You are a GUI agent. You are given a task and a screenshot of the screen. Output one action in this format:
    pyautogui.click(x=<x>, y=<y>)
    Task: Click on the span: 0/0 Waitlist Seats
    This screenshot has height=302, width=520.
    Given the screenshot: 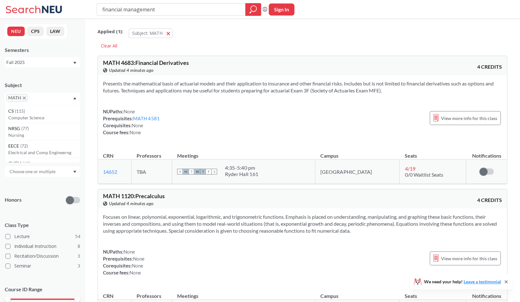 What is the action you would take?
    pyautogui.click(x=424, y=175)
    